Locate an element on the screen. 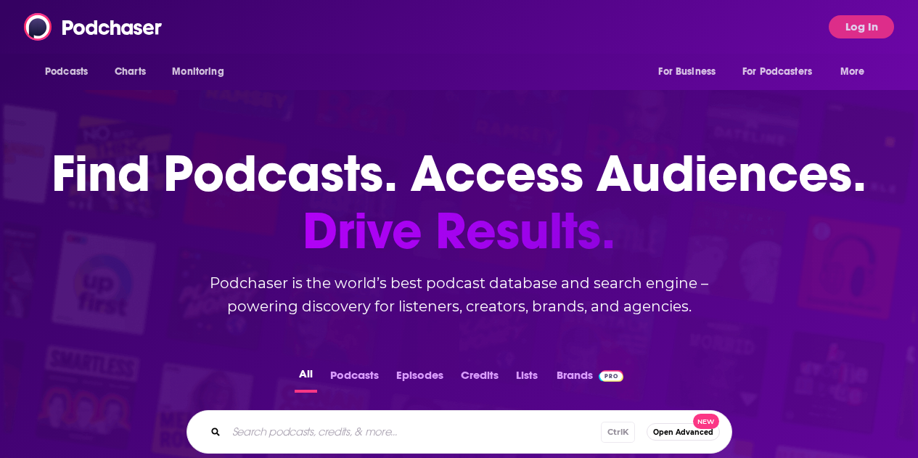  a: Podchaser - Follow, Share and Rate Podcasts is located at coordinates (94, 27).